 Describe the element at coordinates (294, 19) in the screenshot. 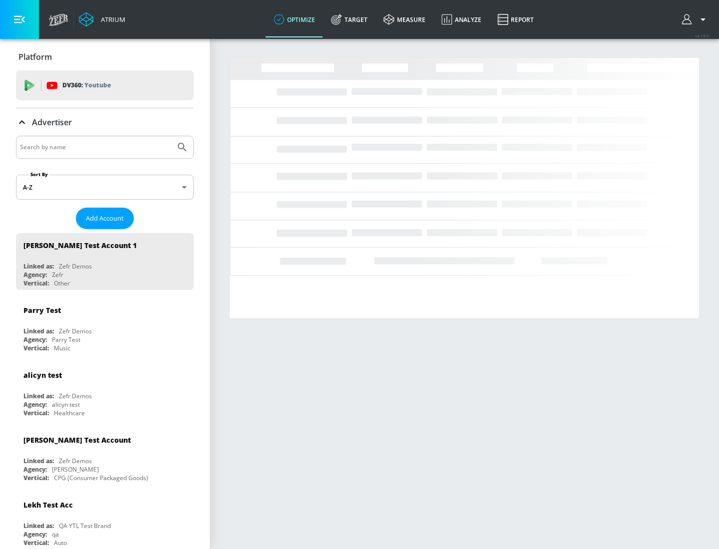

I see `a: optimize` at that location.